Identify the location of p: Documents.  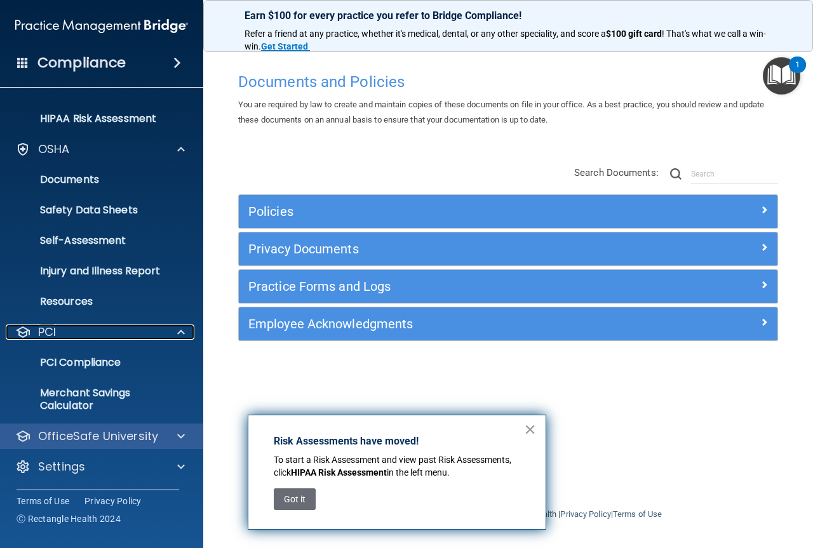
(95, 180).